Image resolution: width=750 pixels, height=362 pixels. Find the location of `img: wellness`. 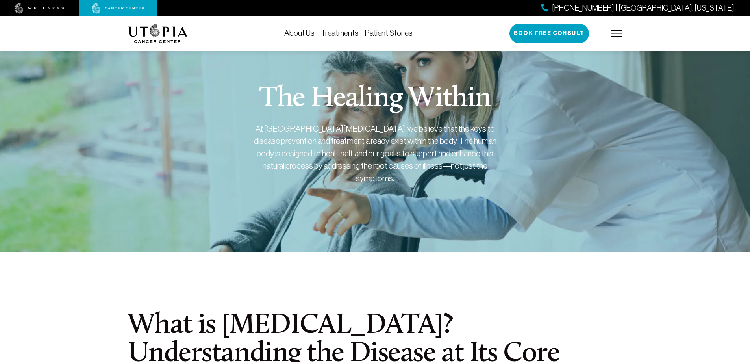

img: wellness is located at coordinates (39, 8).